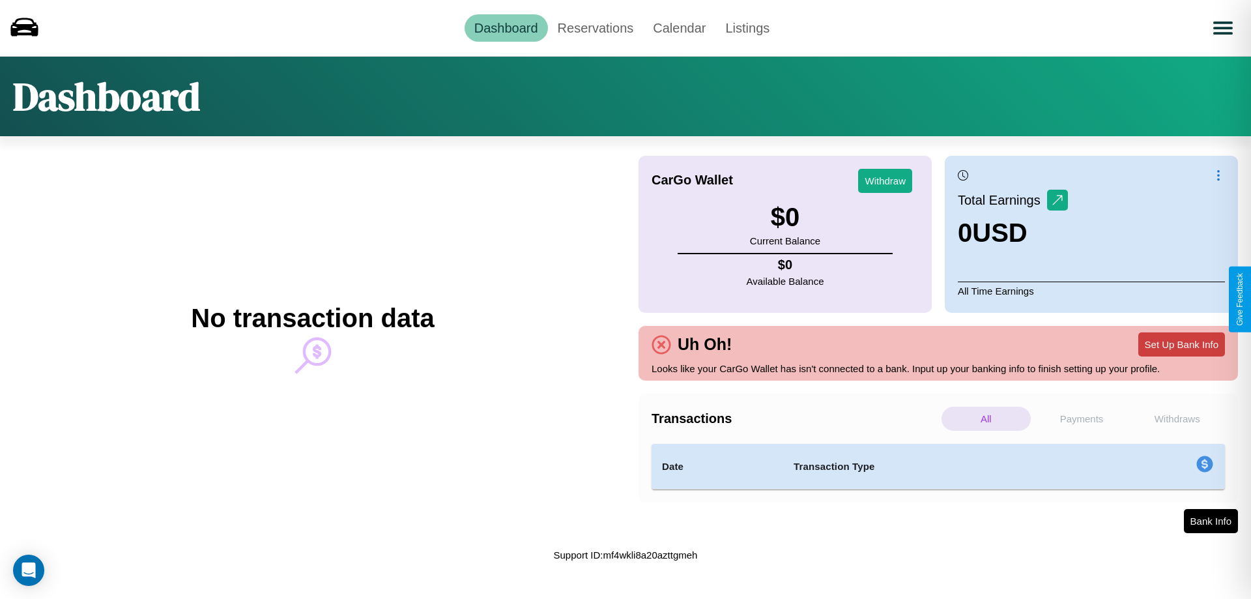 The image size is (1251, 599). I want to click on a: Listings, so click(747, 28).